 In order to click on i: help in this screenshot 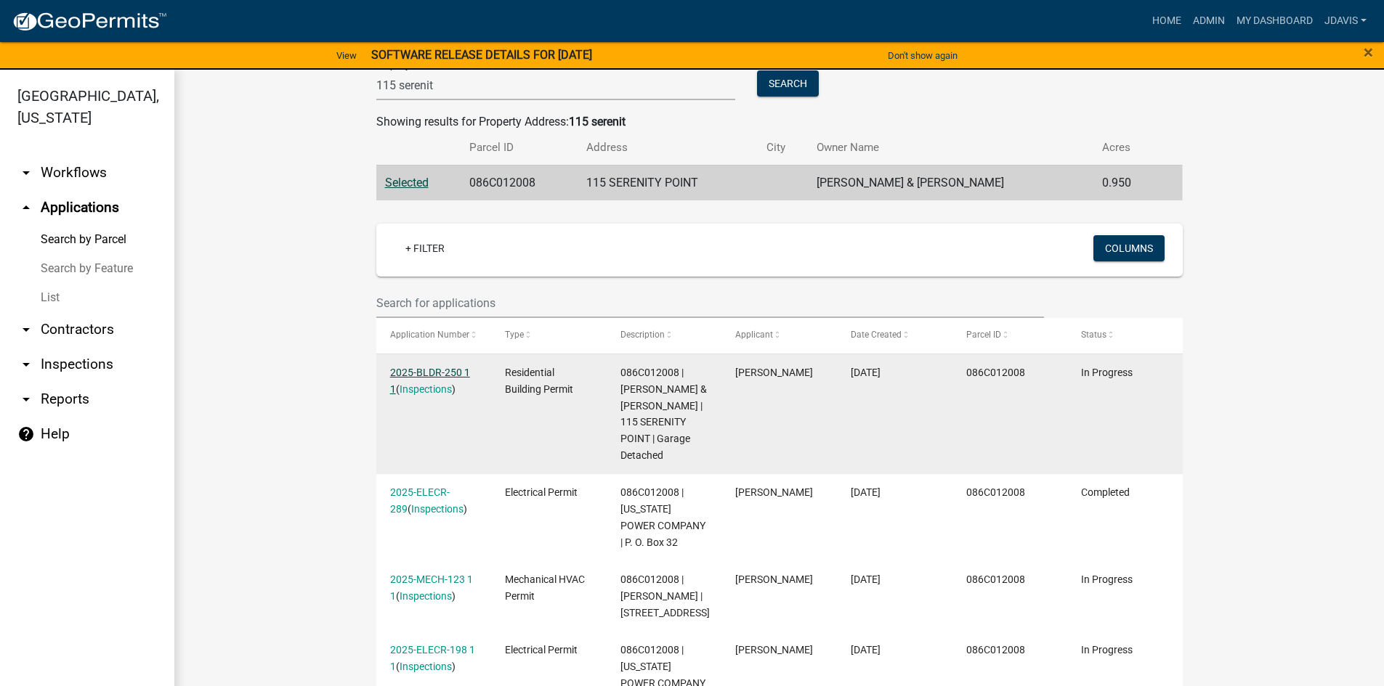, I will do `click(26, 434)`.